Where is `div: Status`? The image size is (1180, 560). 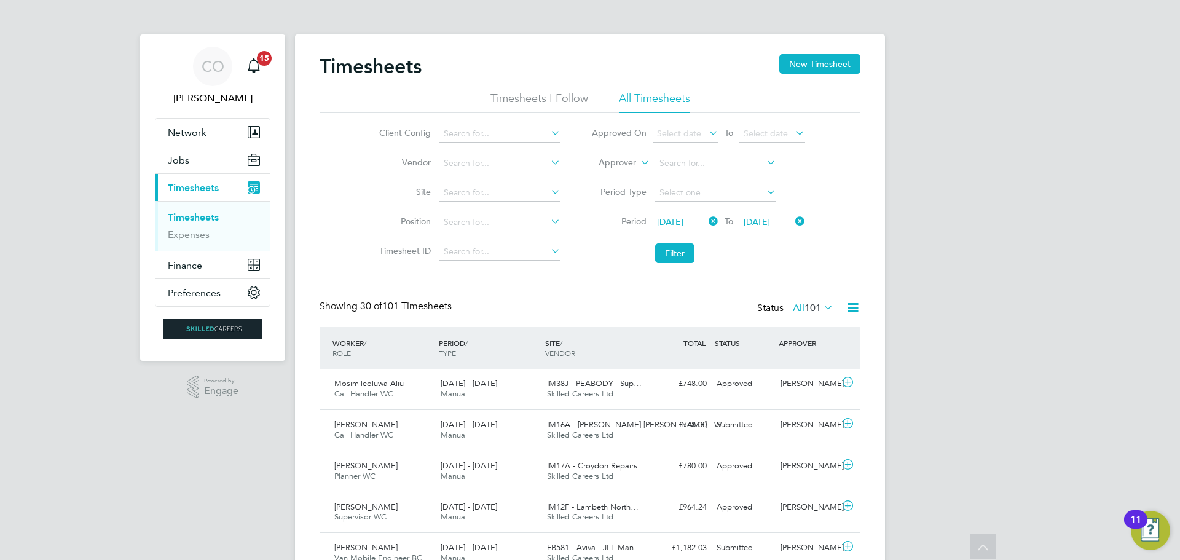
div: Status is located at coordinates (797, 309).